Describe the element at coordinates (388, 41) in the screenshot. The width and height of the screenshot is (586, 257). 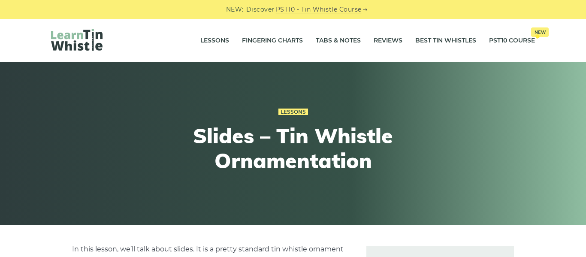
I see `a: Reviews` at that location.